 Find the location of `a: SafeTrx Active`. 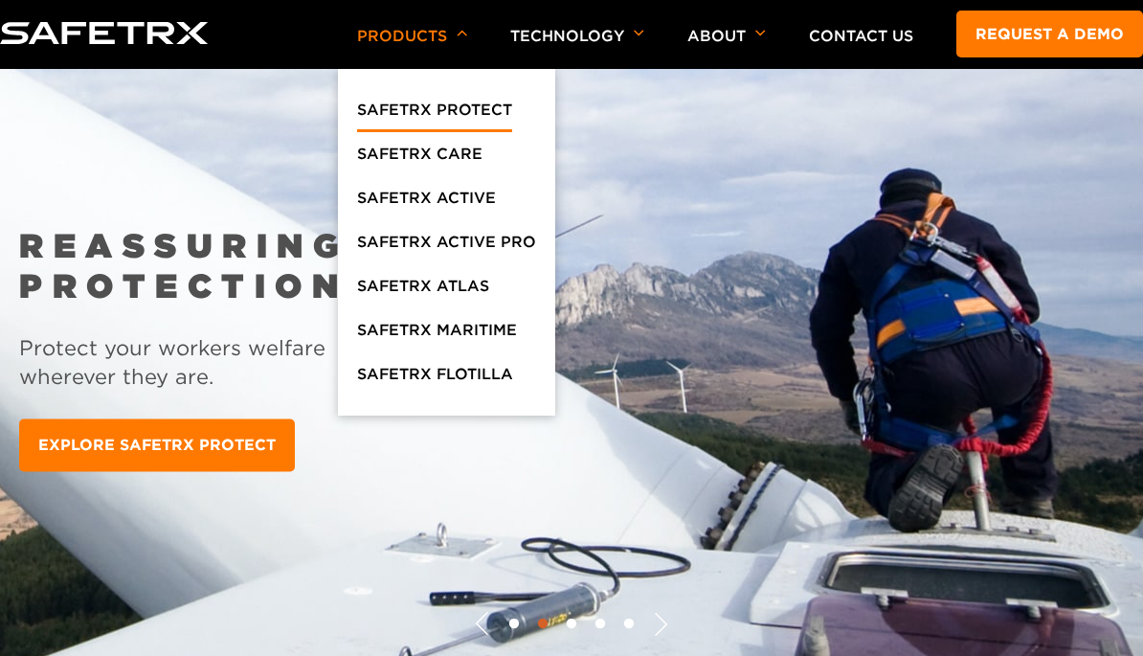

a: SafeTrx Active is located at coordinates (426, 203).